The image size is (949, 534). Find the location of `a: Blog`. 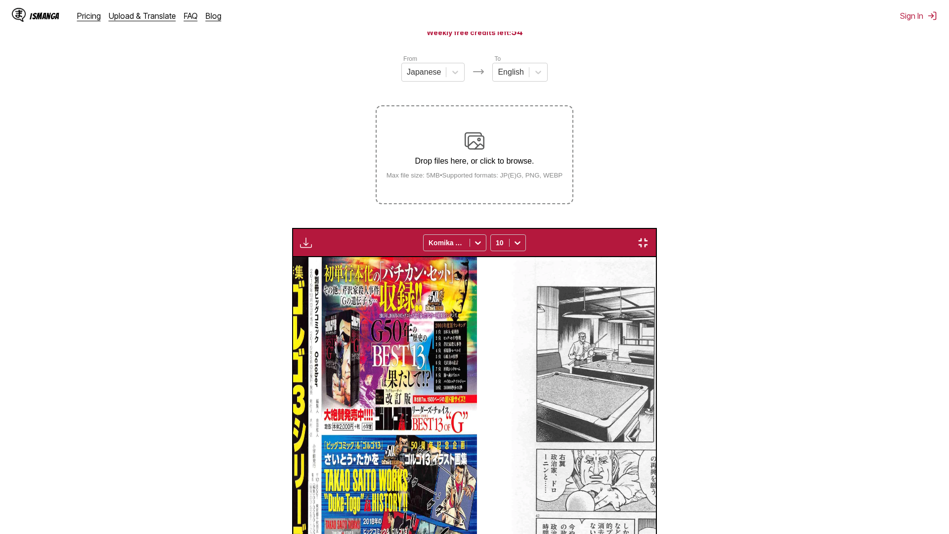

a: Blog is located at coordinates (213, 16).